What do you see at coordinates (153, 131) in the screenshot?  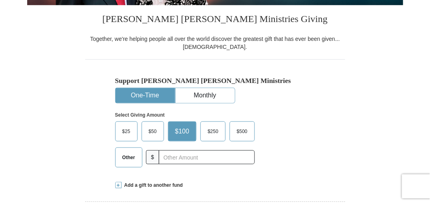 I see `span: $50` at bounding box center [153, 131].